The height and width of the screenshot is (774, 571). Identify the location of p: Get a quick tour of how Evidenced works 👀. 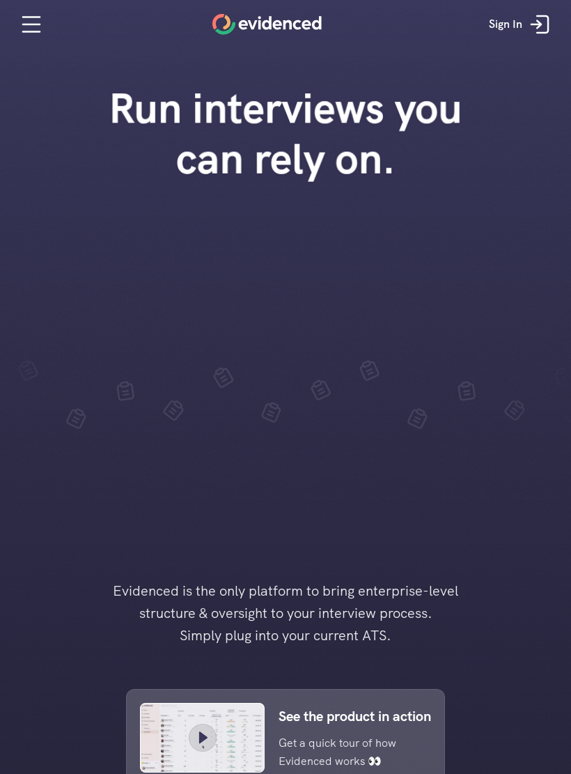
(344, 752).